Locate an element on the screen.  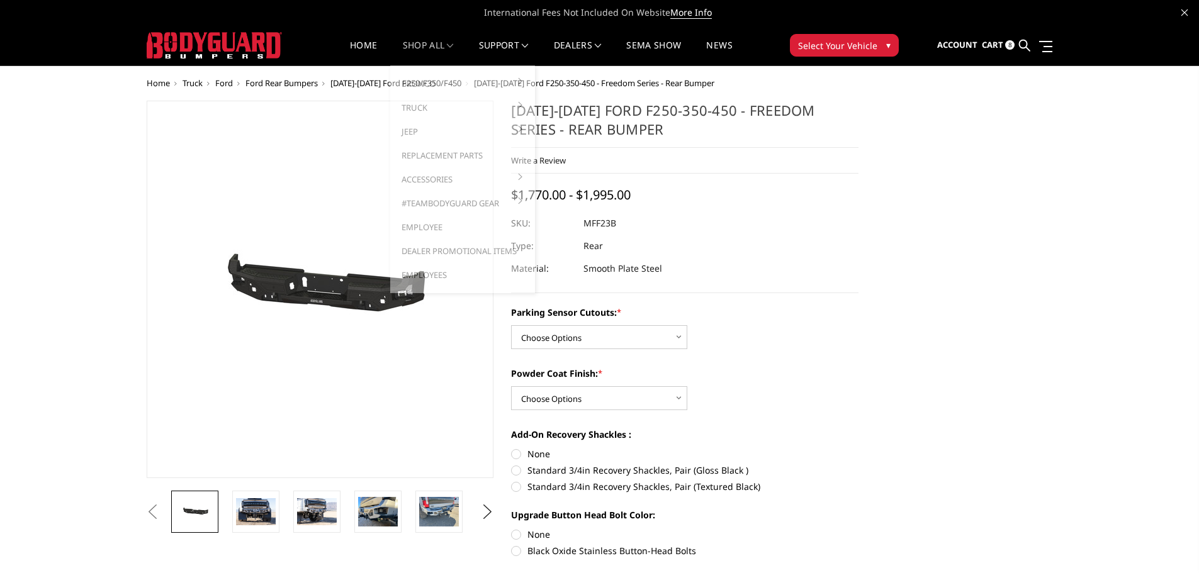
a: Employees is located at coordinates (462, 275).